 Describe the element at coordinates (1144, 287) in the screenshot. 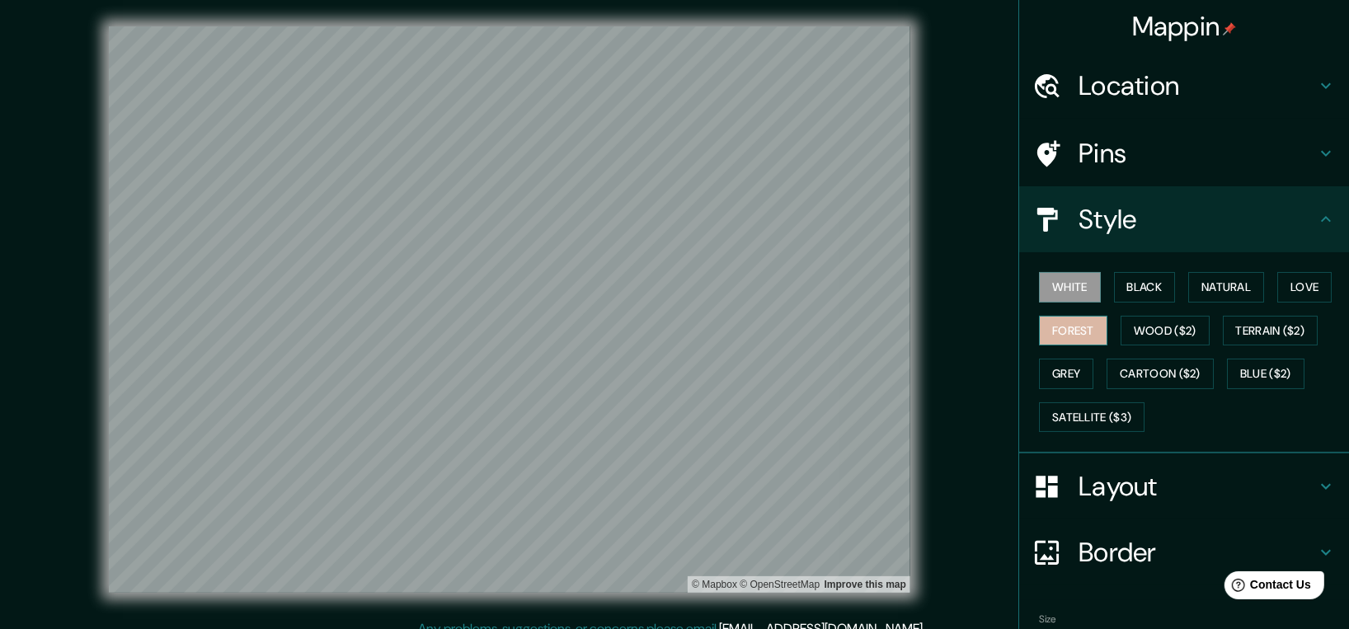

I see `button: Black` at that location.